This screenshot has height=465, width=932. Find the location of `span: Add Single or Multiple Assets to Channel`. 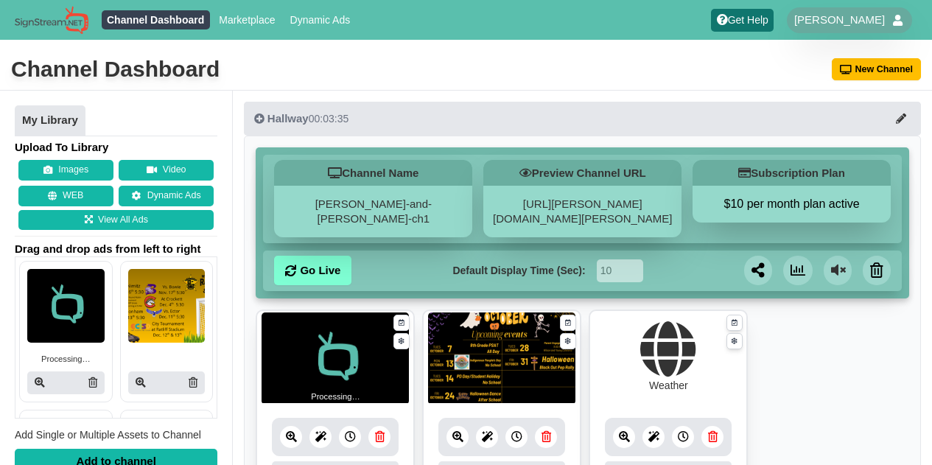

span: Add Single or Multiple Assets to Channel is located at coordinates (108, 435).